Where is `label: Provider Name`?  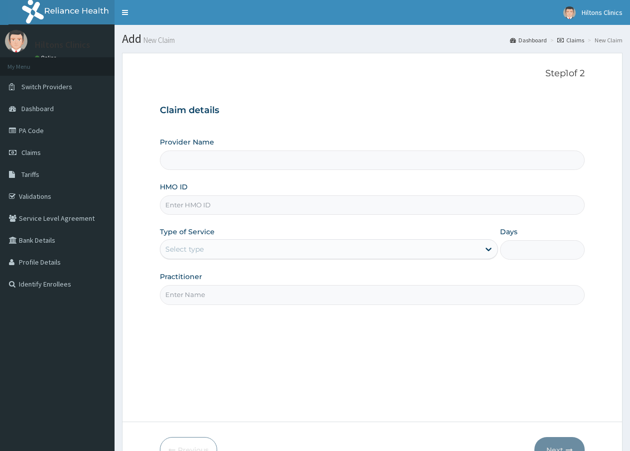 label: Provider Name is located at coordinates (187, 142).